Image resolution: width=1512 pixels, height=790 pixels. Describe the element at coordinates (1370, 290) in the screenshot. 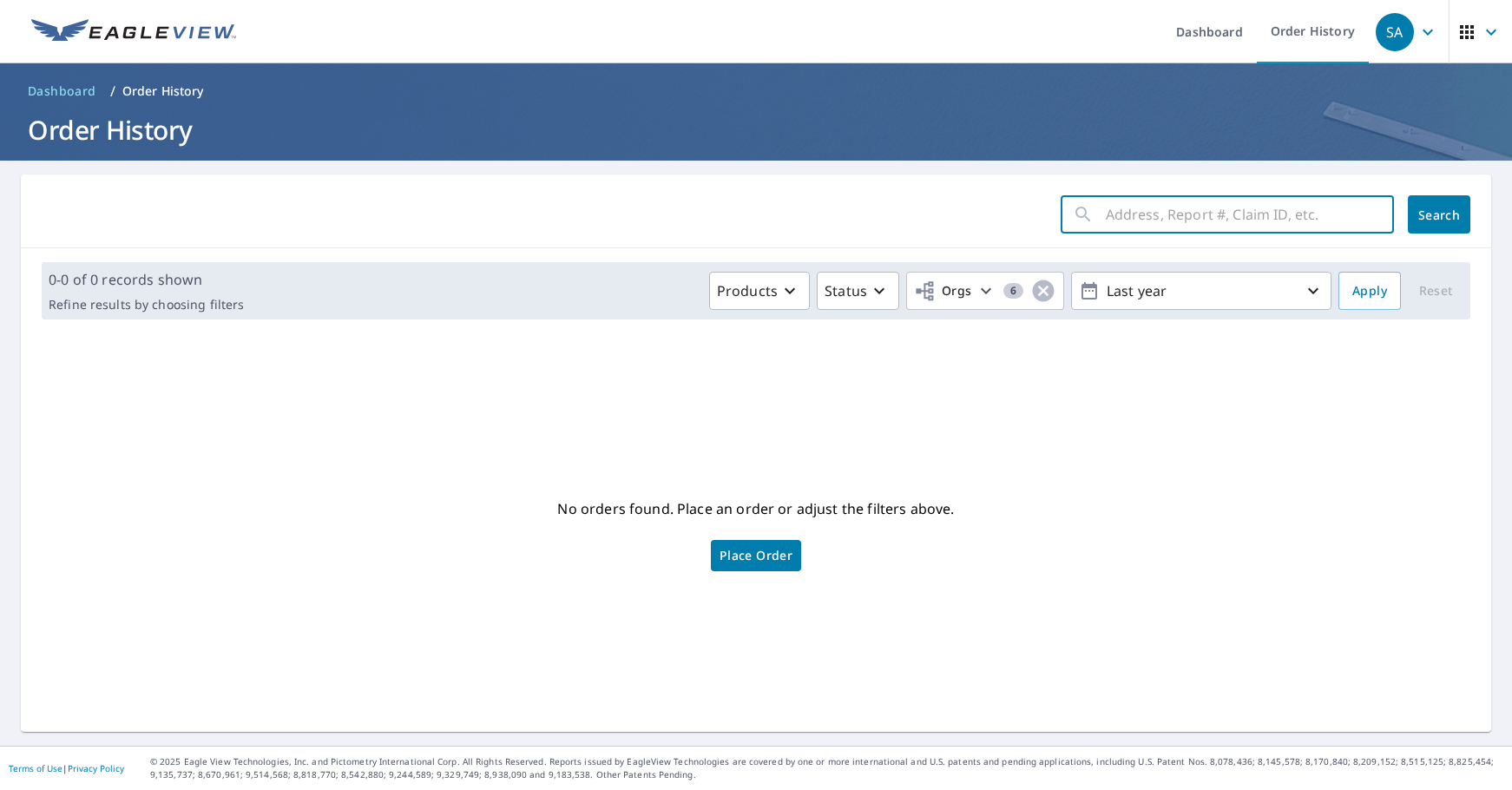

I see `span: Apply` at that location.